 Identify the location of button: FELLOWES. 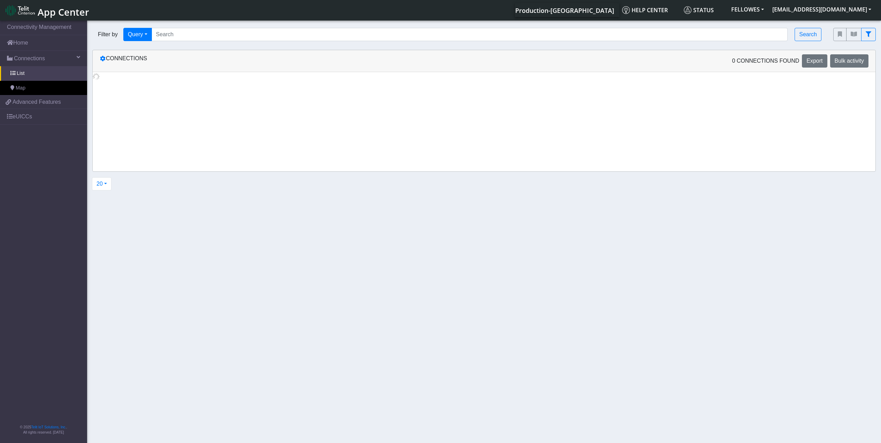
(747, 9).